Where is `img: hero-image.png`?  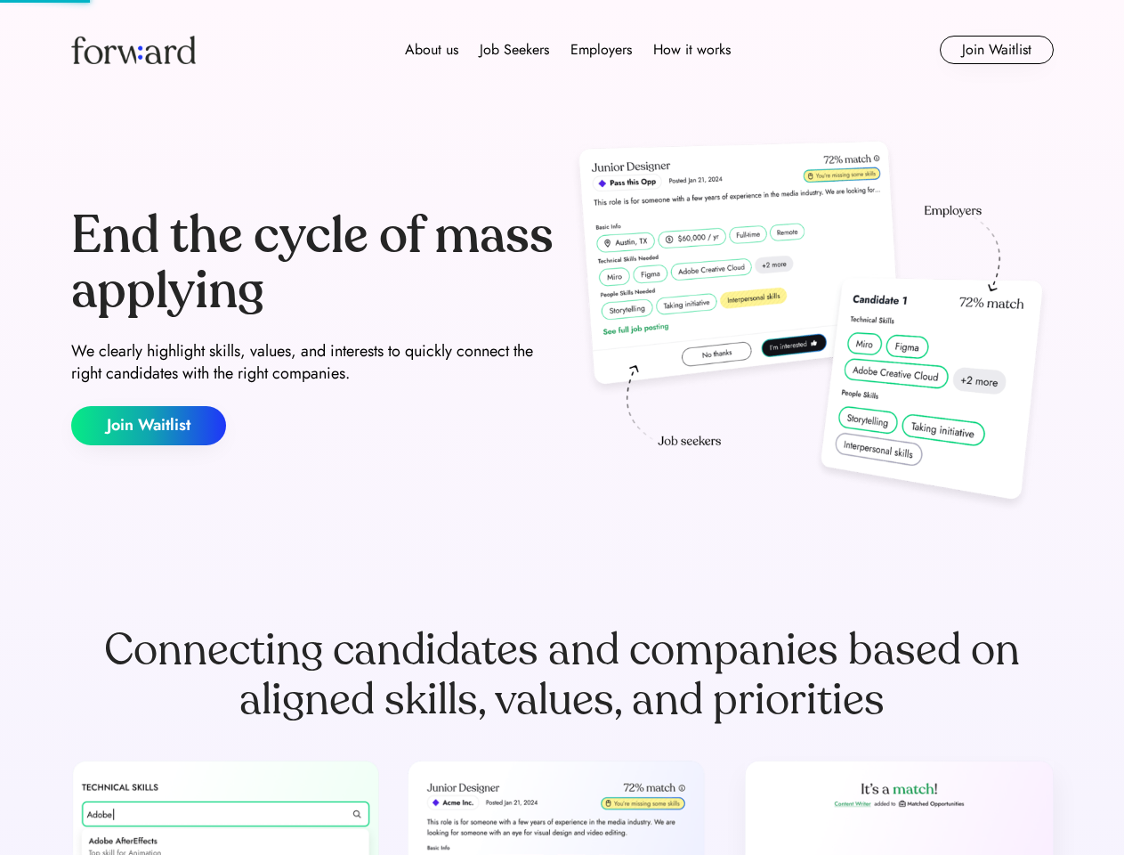 img: hero-image.png is located at coordinates (812, 327).